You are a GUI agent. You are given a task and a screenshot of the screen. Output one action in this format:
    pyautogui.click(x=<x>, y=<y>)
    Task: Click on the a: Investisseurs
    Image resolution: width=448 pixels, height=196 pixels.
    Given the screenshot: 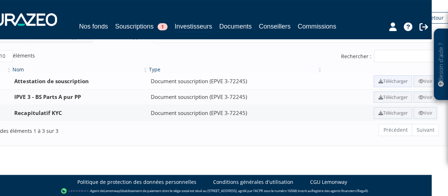 What is the action you would take?
    pyautogui.click(x=193, y=27)
    